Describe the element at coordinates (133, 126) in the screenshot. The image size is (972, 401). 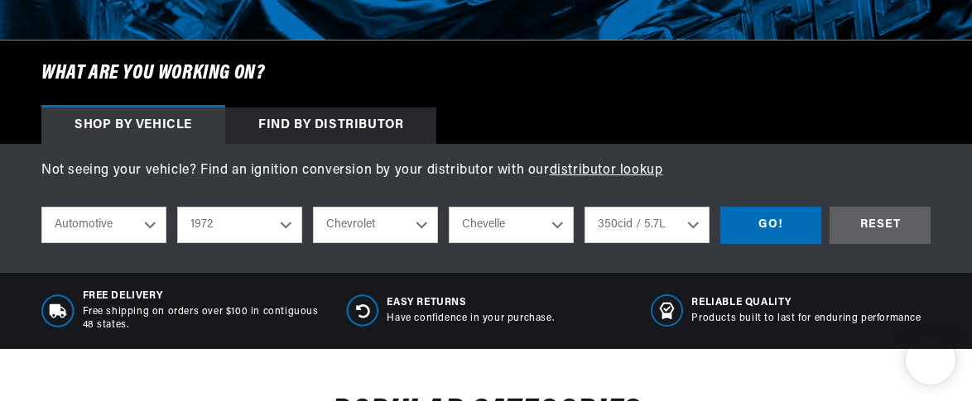
I see `div: Shop by vehicle` at that location.